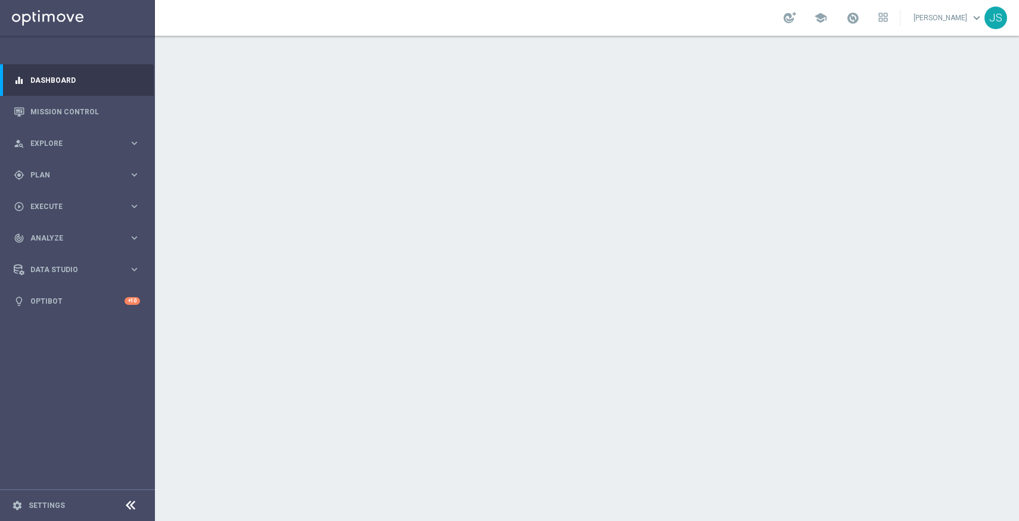 The image size is (1019, 521). What do you see at coordinates (19, 301) in the screenshot?
I see `i: lightbulb` at bounding box center [19, 301].